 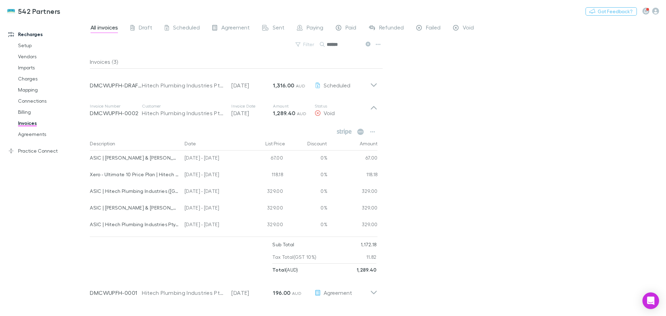 I want to click on a: Recharges, so click(x=47, y=34).